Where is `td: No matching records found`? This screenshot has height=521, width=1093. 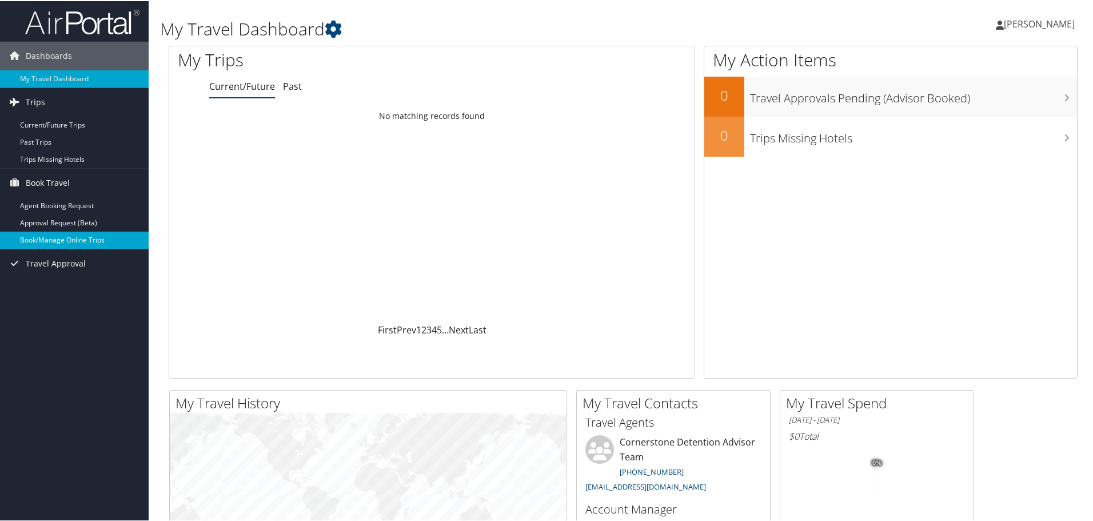 td: No matching records found is located at coordinates (432, 115).